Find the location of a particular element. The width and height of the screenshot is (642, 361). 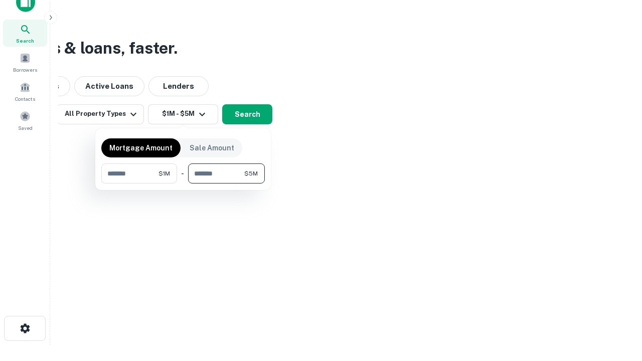

div: Chat Widget is located at coordinates (617, 305).